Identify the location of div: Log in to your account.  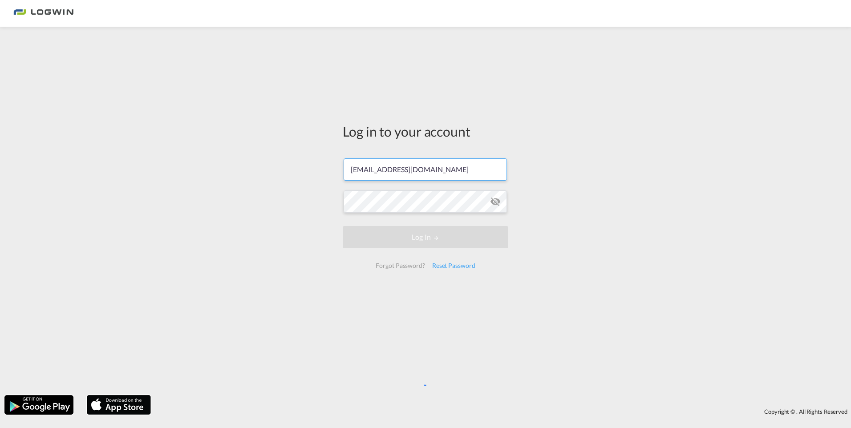
(426, 131).